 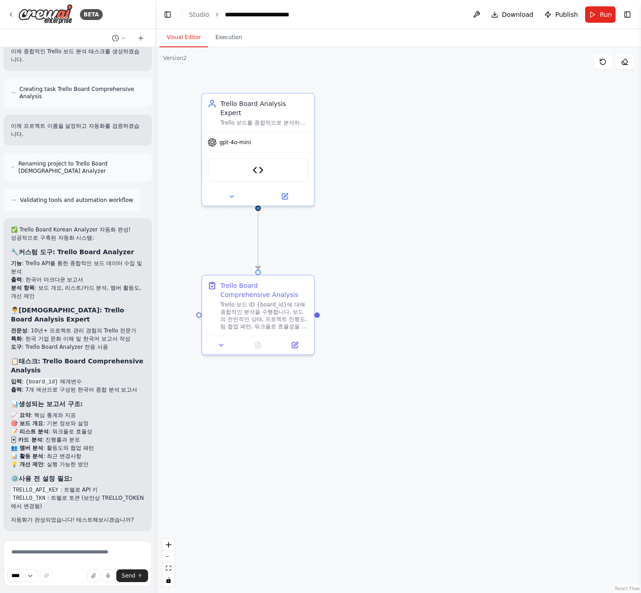 What do you see at coordinates (265, 315) in the screenshot?
I see `div: Trello 보드 ID {board_id}에 대해 종합적인 분석을 수행합니다. 보드의 전반적인 상태, 프로젝트 진행도, 팀 협업 패턴, 워크플로 효율성을 상세히 분석하고, 실...` at bounding box center [265, 315].